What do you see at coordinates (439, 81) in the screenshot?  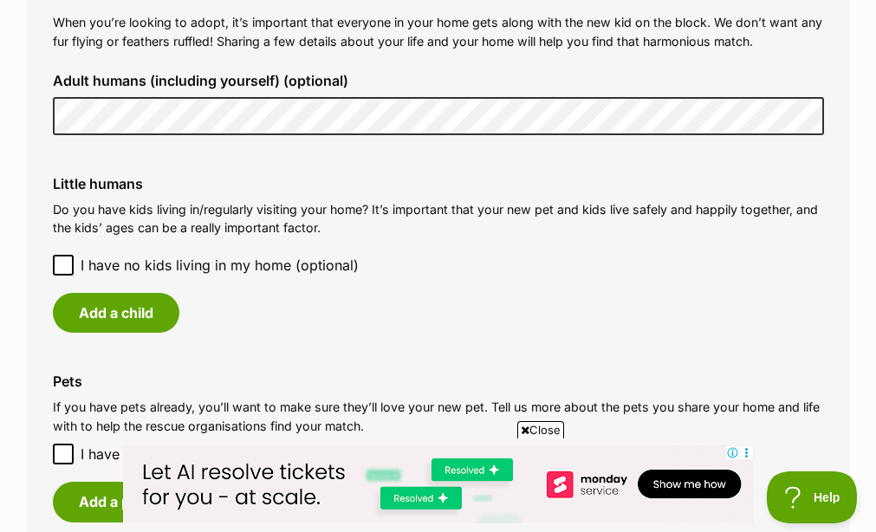 I see `label: Adult humans (including yourself) (optional)` at bounding box center [439, 81].